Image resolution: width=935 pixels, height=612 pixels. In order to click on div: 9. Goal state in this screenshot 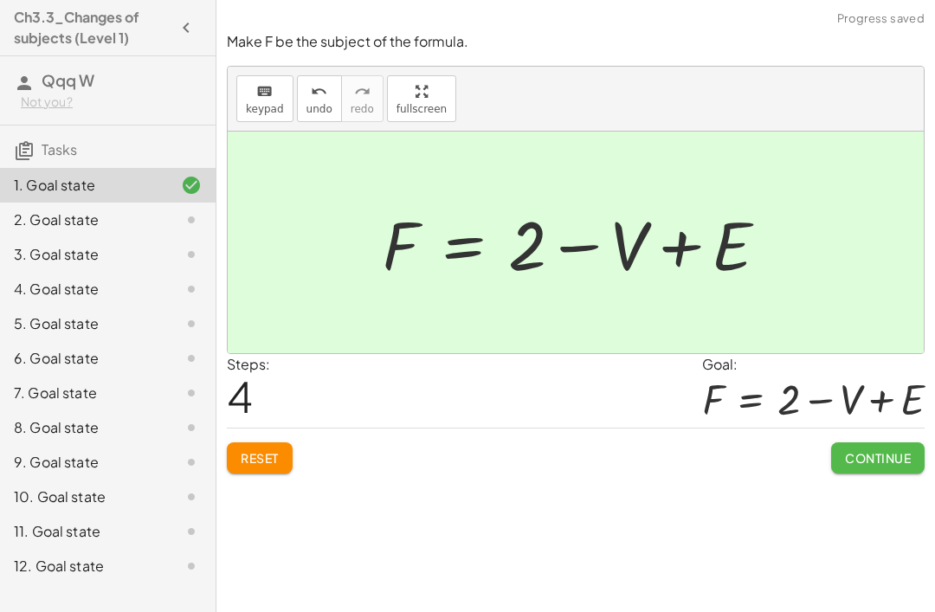, I will do `click(83, 463)`.